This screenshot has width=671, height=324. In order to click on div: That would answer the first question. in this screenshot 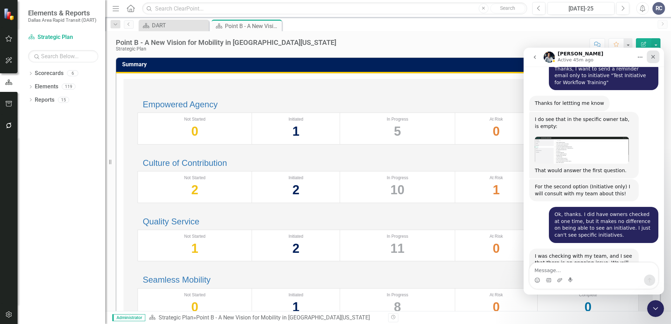, I will do `click(60, 123)`.